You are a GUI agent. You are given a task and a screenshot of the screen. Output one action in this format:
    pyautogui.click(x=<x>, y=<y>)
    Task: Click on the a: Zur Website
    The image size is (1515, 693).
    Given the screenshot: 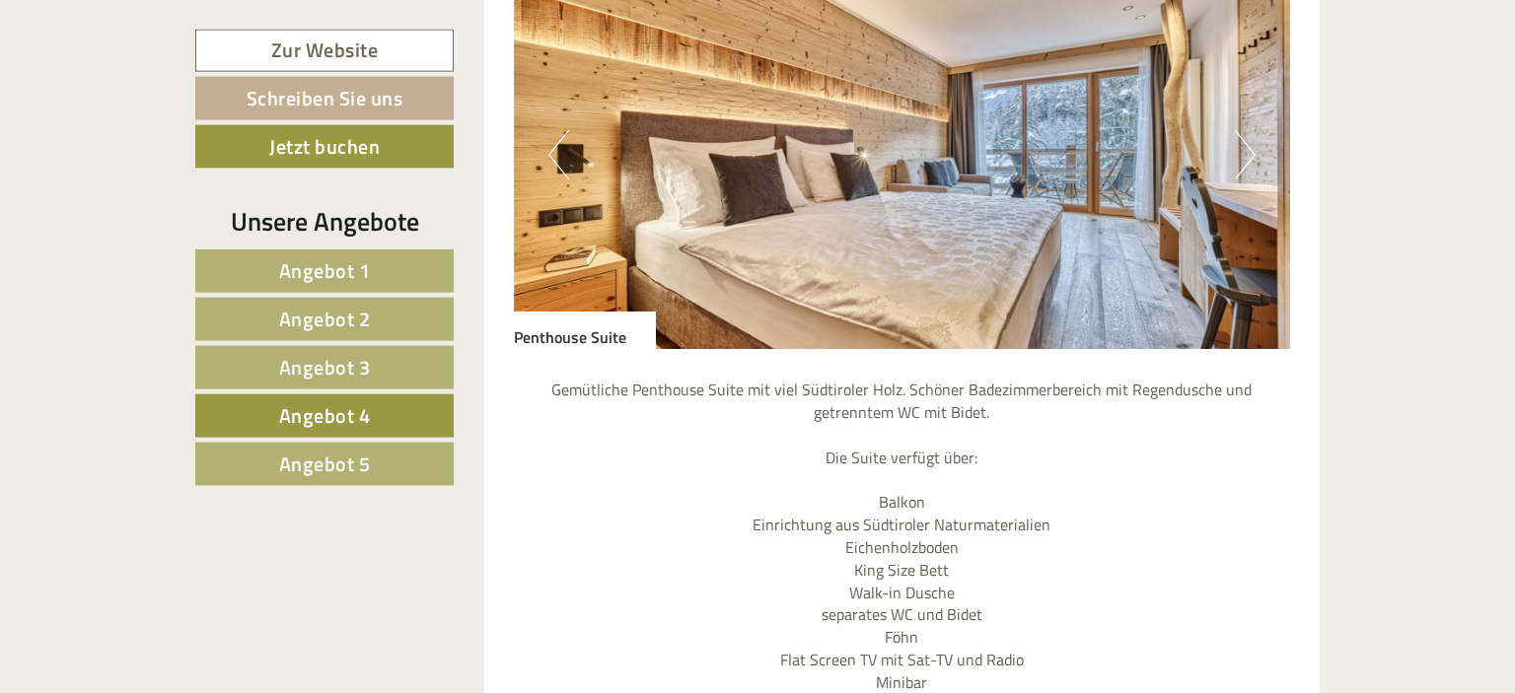 What is the action you would take?
    pyautogui.click(x=324, y=50)
    